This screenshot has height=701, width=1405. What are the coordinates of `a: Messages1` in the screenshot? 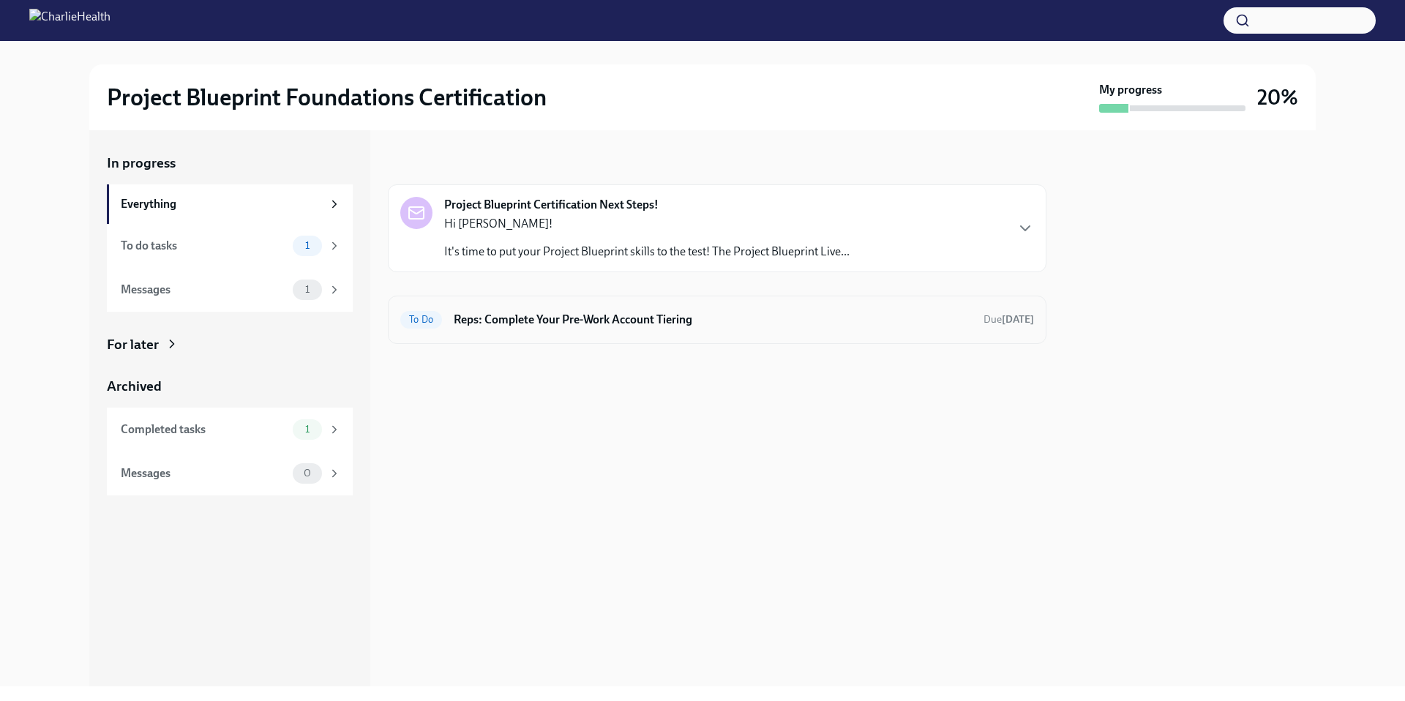 It's located at (230, 290).